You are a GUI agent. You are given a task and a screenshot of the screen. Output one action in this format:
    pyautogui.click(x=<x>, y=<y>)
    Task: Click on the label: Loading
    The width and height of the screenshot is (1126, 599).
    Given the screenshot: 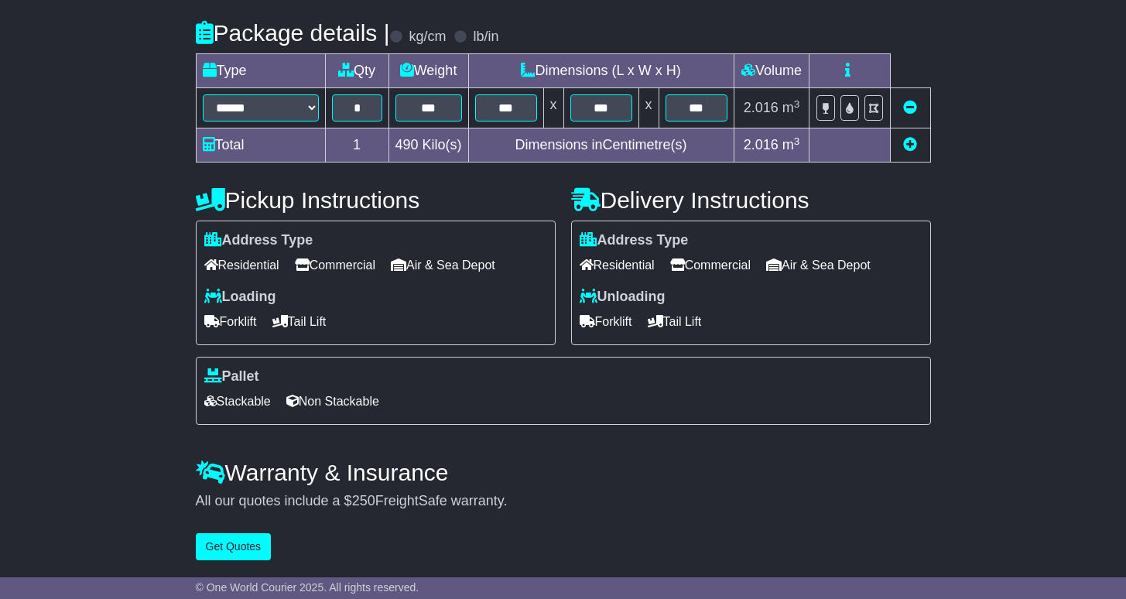 What is the action you would take?
    pyautogui.click(x=240, y=297)
    